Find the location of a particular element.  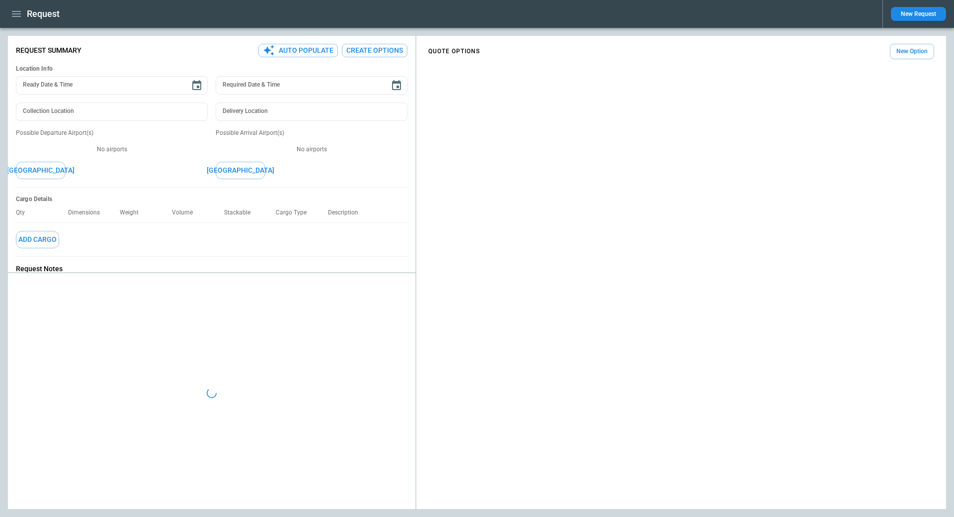

p: Request Notes is located at coordinates (212, 268).